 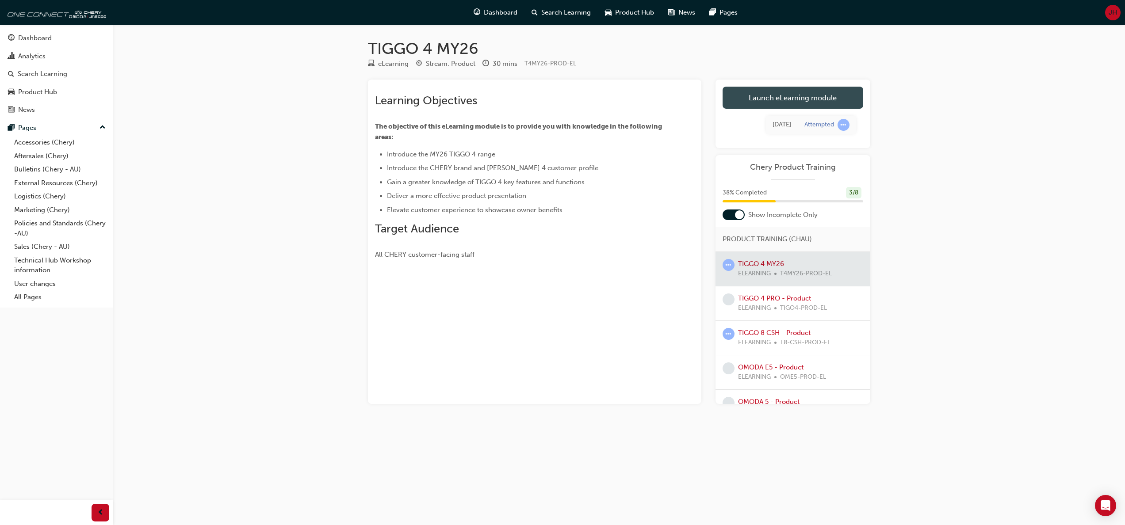 What do you see at coordinates (1112, 12) in the screenshot?
I see `button: JH` at bounding box center [1112, 12].